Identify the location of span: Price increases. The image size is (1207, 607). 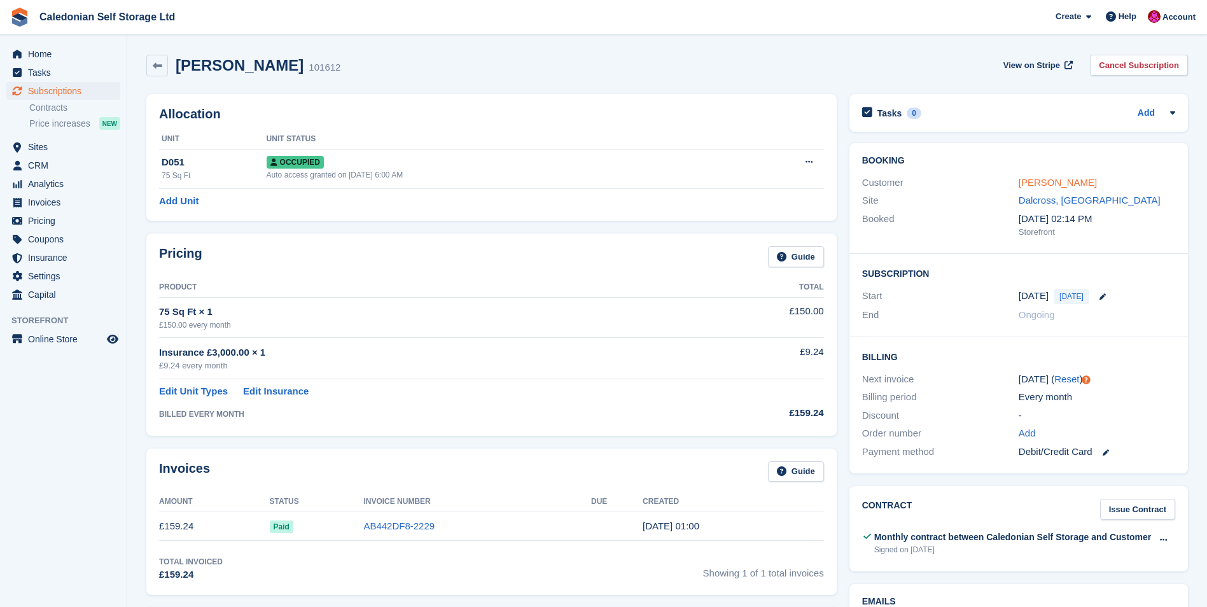
(60, 123).